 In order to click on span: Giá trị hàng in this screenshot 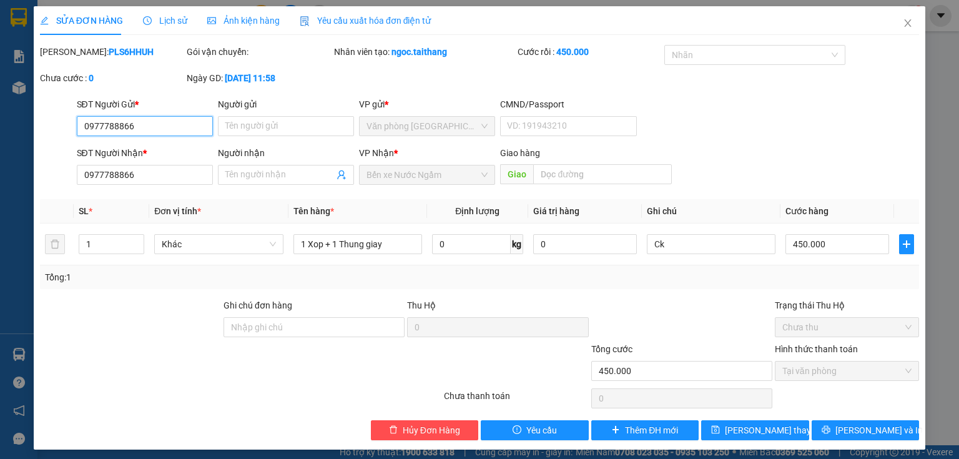, I will do `click(556, 211)`.